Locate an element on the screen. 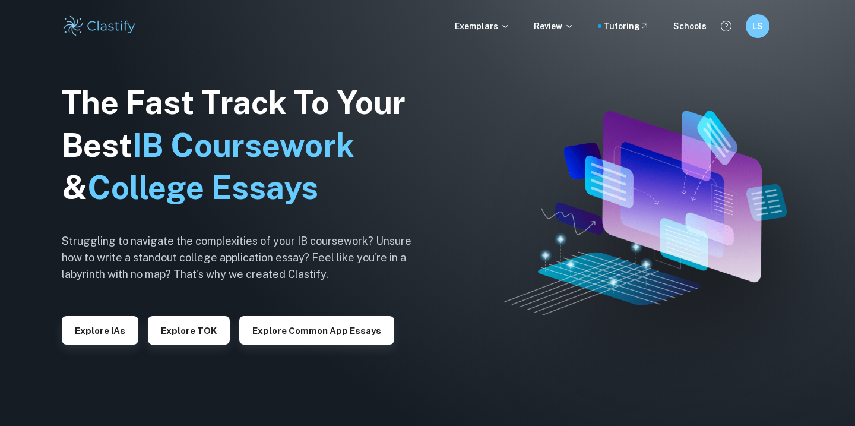 This screenshot has height=426, width=855. div: Tutoring is located at coordinates (627, 26).